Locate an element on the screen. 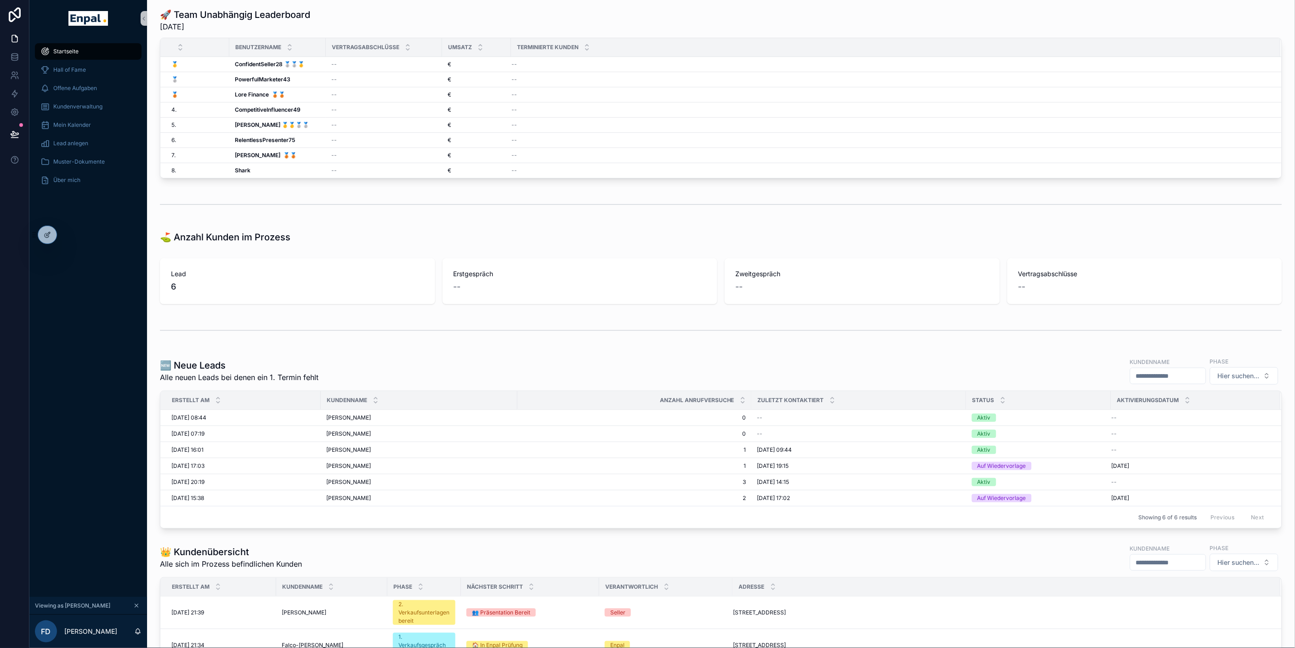 The image size is (1295, 648). span: Erstellt am is located at coordinates (191, 587).